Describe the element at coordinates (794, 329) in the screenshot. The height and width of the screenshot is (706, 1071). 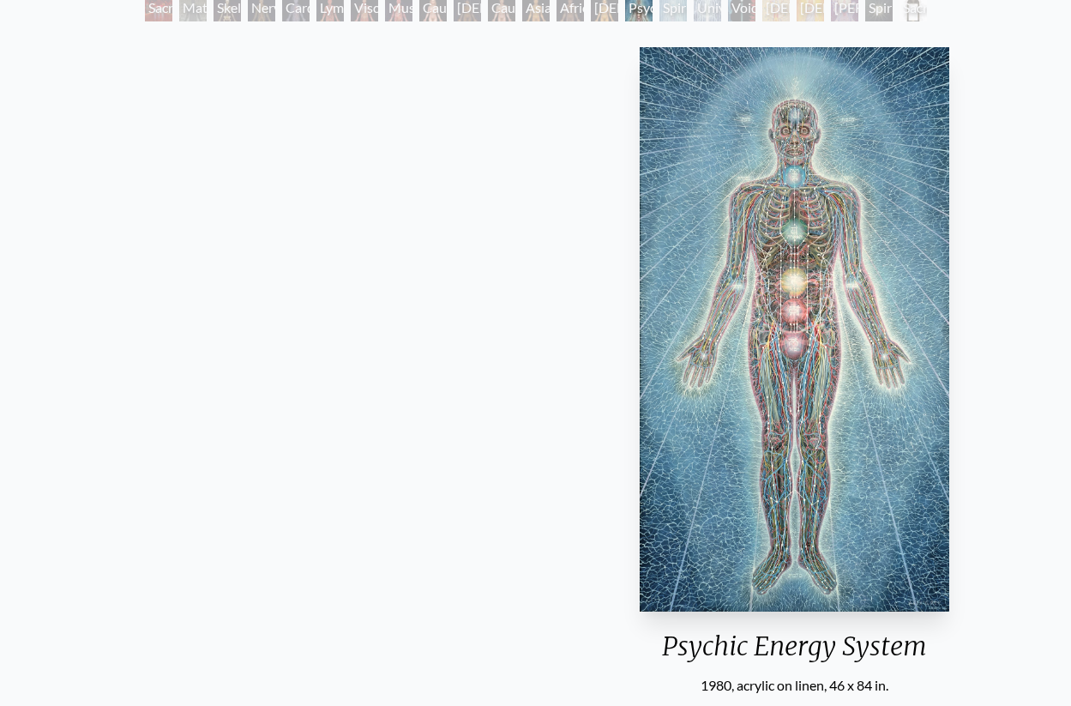
I see `img: 14-Psychic-Energy-System-1980-Alex-Grey-watermarked.jpg` at that location.